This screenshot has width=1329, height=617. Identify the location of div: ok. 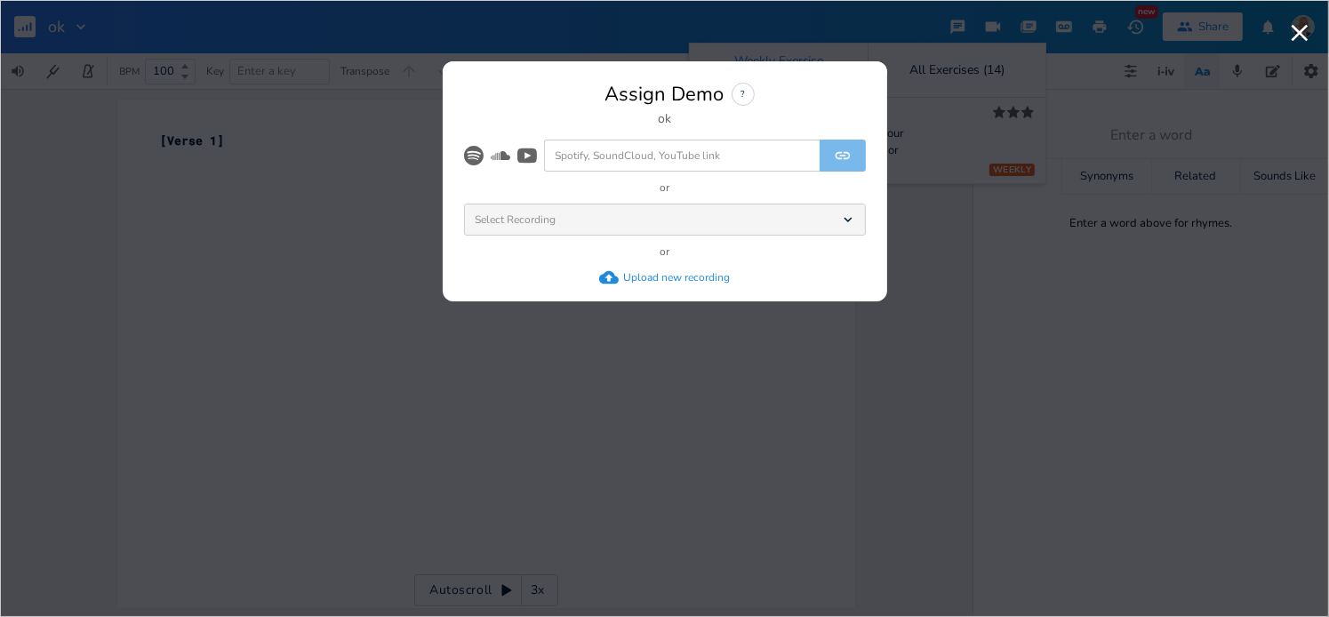
(664, 119).